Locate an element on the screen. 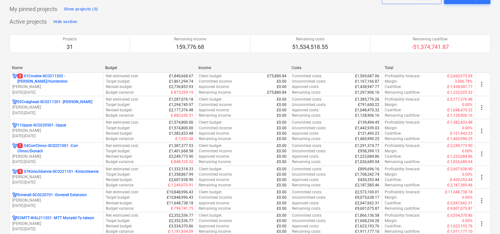  p: £9,601,075.87 is located at coordinates (367, 209).